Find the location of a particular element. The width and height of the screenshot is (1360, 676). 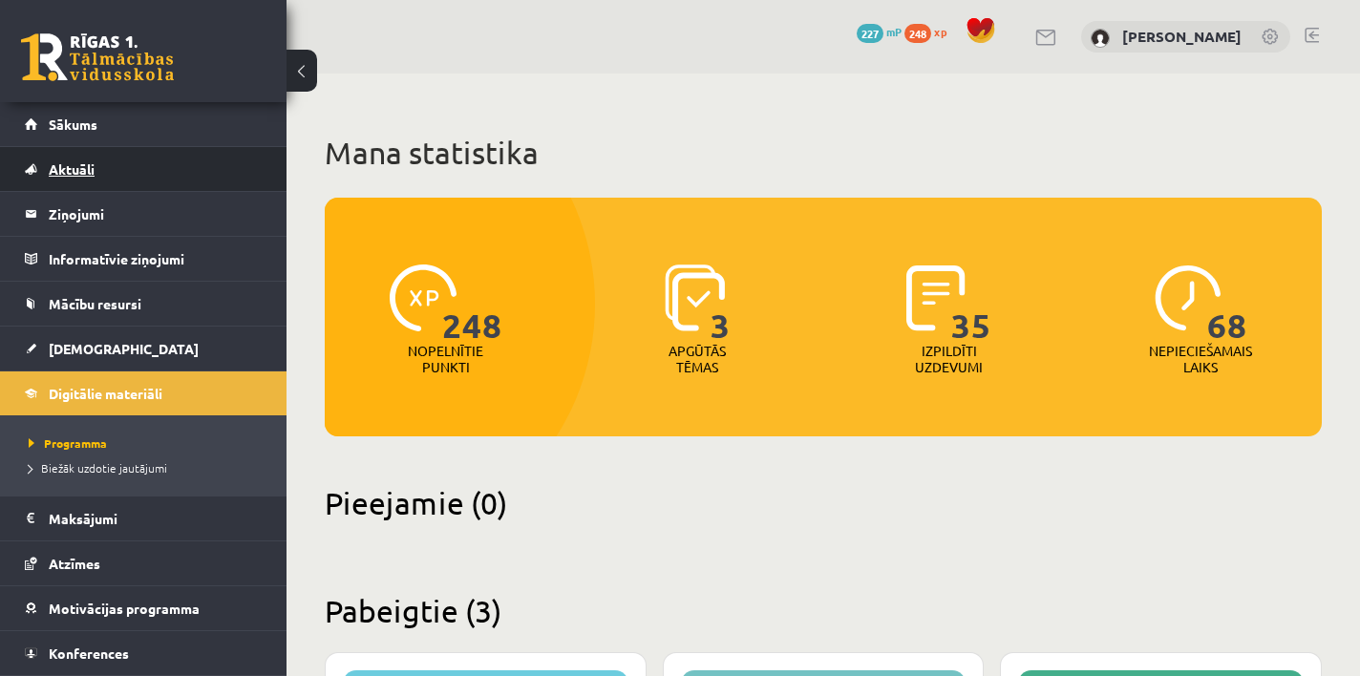

span: 227 is located at coordinates (870, 33).